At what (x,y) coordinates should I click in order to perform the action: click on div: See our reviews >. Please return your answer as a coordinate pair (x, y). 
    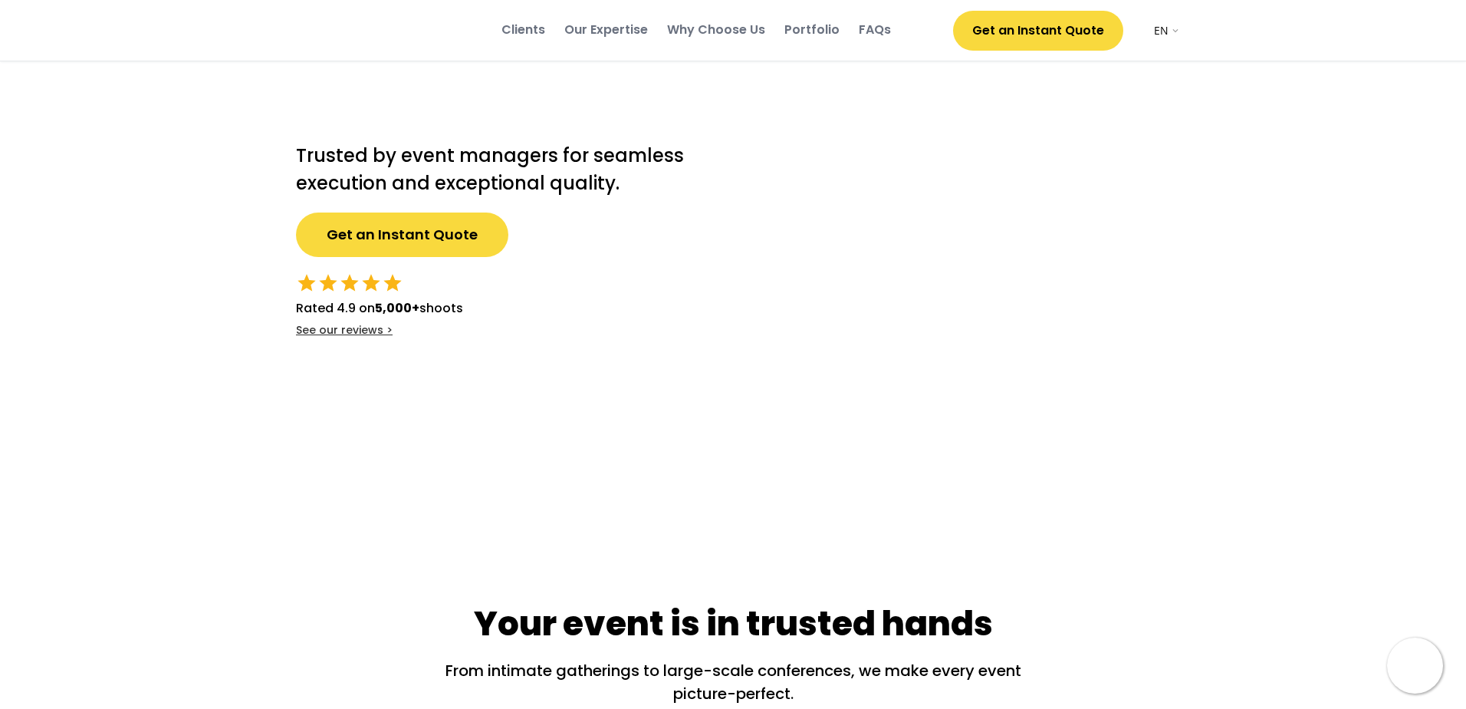
    Looking at the image, I should click on (344, 331).